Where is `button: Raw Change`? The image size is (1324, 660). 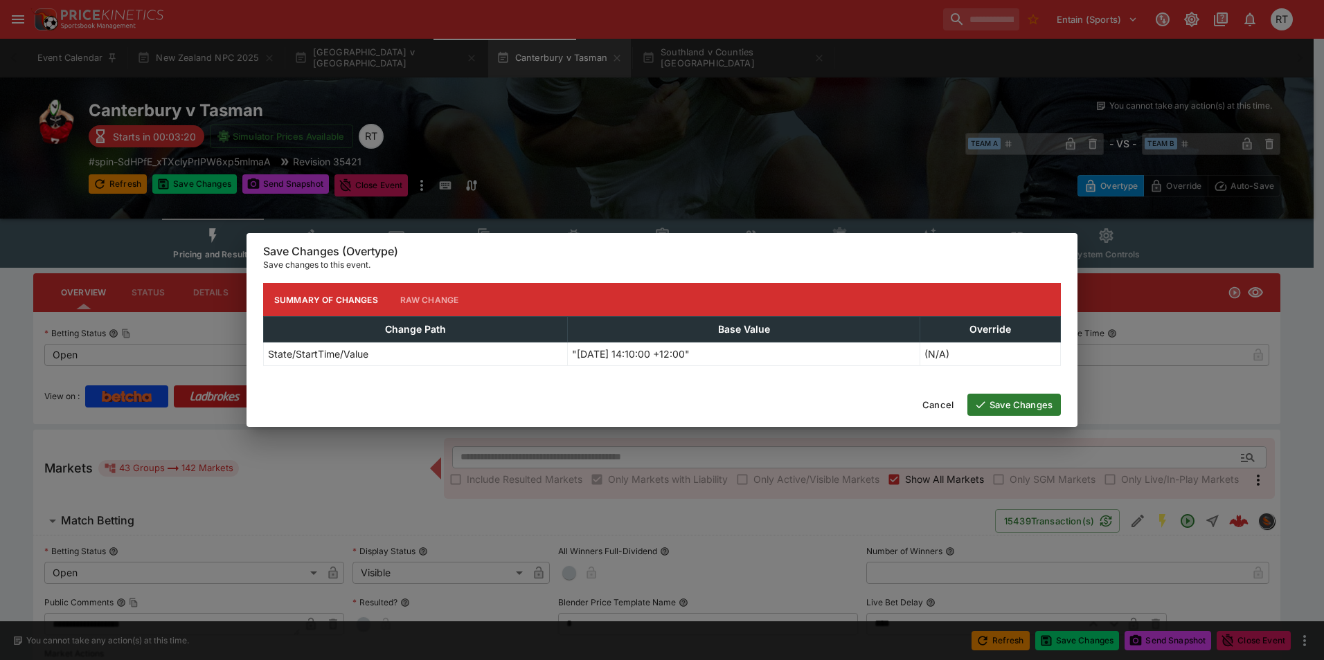 button: Raw Change is located at coordinates (429, 300).